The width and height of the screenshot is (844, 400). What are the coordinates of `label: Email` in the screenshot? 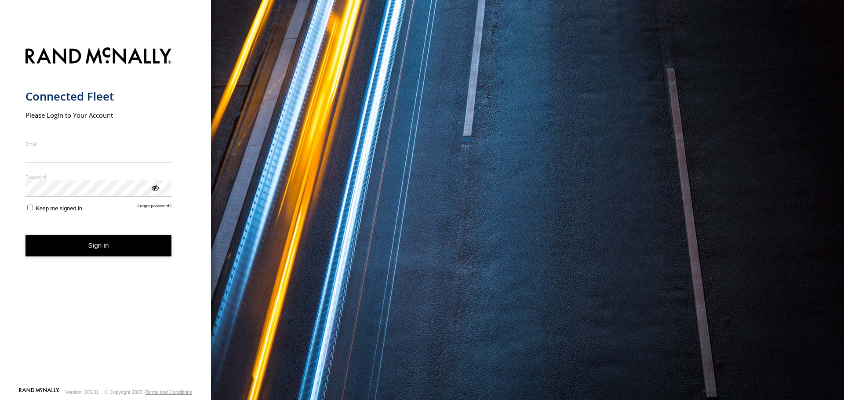 It's located at (98, 144).